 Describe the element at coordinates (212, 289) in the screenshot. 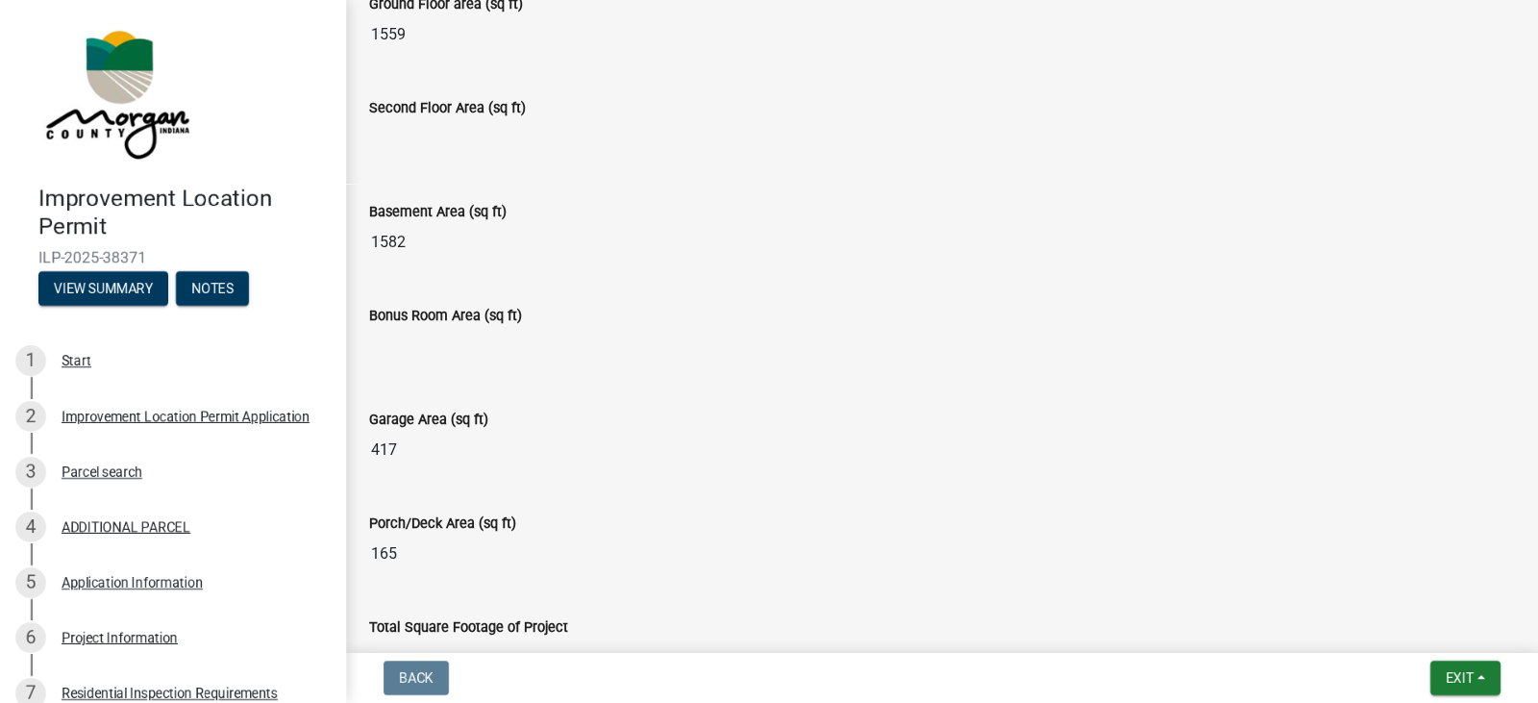

I see `wm-modal-confirm: Notes` at that location.